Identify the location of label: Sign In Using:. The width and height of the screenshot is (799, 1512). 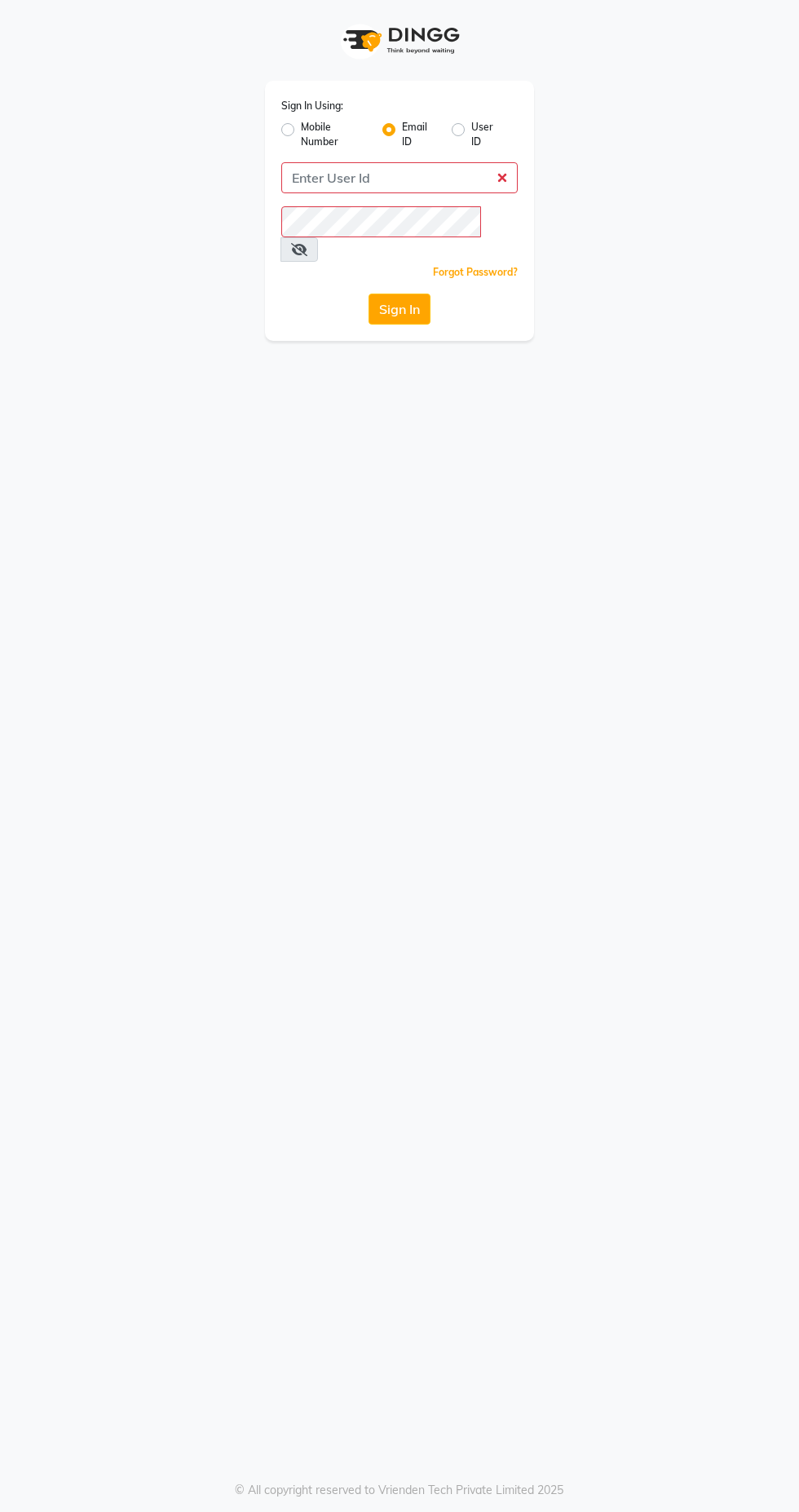
(312, 106).